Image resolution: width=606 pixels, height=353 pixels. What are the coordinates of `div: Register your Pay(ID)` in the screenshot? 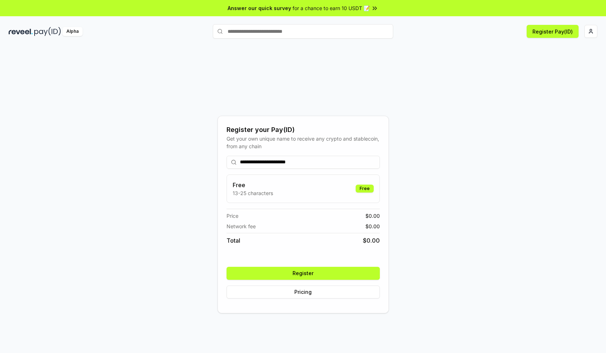 It's located at (303, 130).